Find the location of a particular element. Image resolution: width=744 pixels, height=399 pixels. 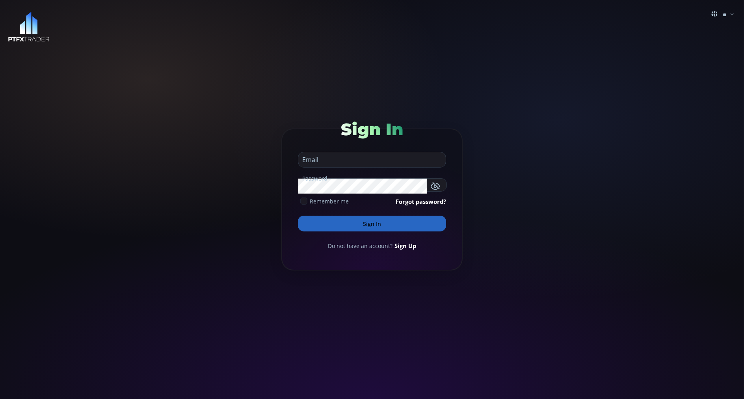

img: LOGO is located at coordinates (29, 27).